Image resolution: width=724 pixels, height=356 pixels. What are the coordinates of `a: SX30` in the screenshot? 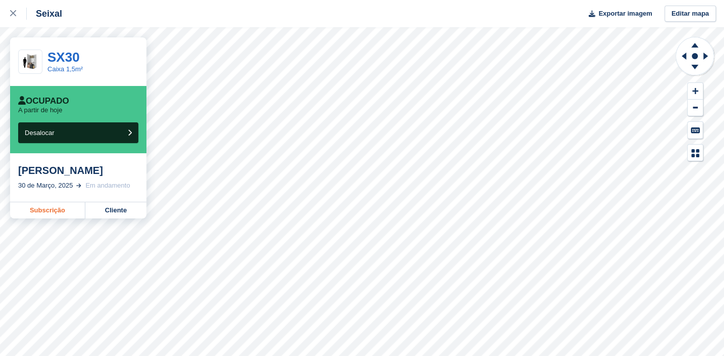 It's located at (64, 57).